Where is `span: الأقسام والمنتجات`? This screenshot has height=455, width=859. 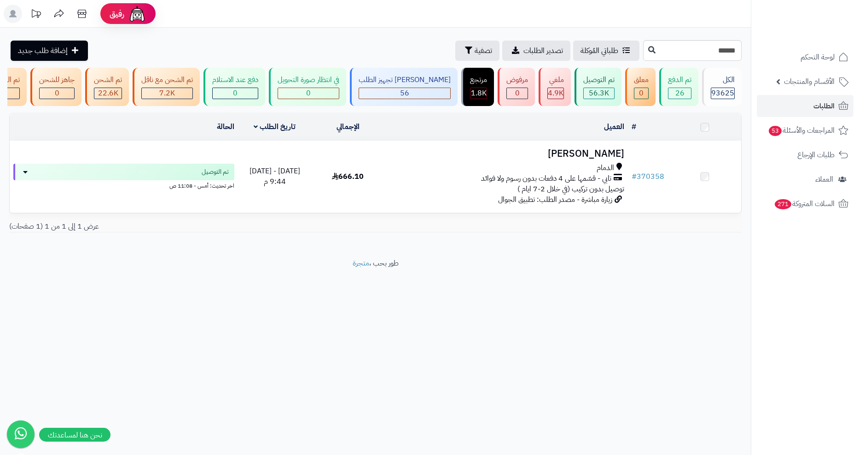
span: الأقسام والمنتجات is located at coordinates (810, 82).